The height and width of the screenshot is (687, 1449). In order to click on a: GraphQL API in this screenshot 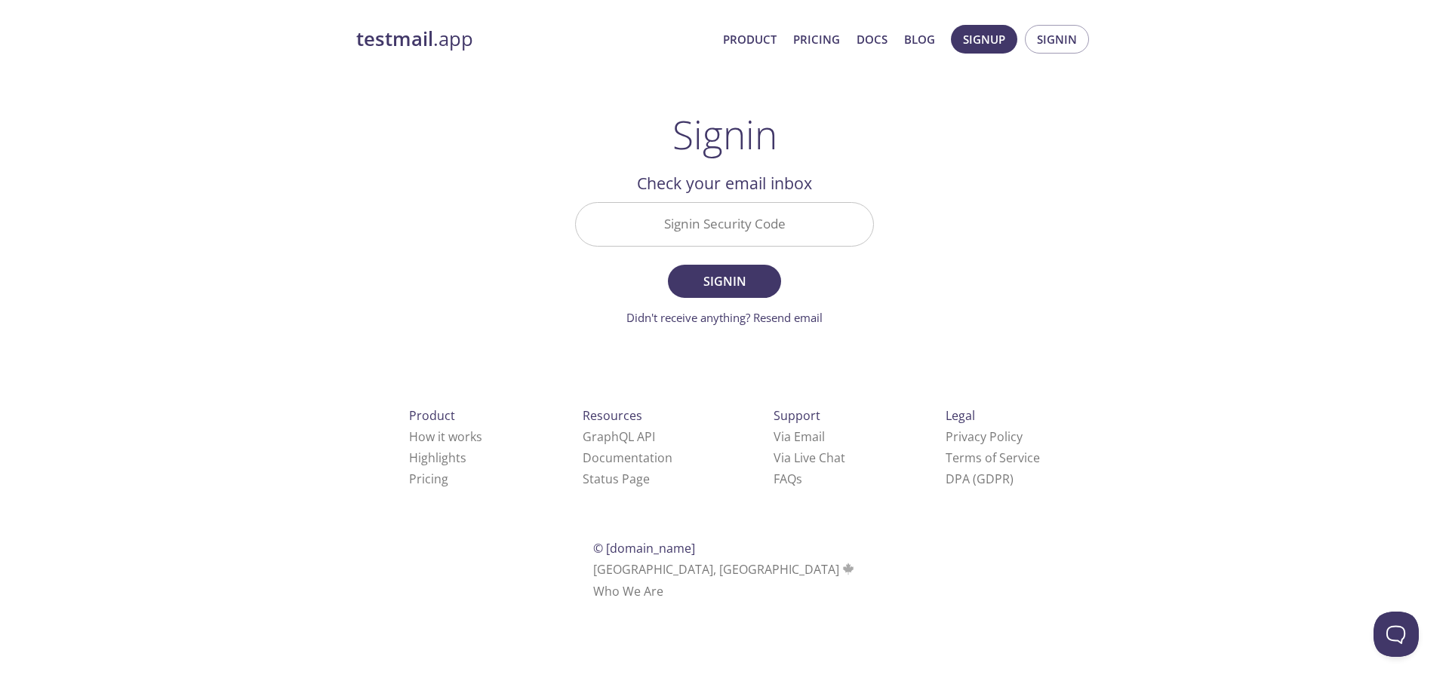, I will do `click(619, 437)`.